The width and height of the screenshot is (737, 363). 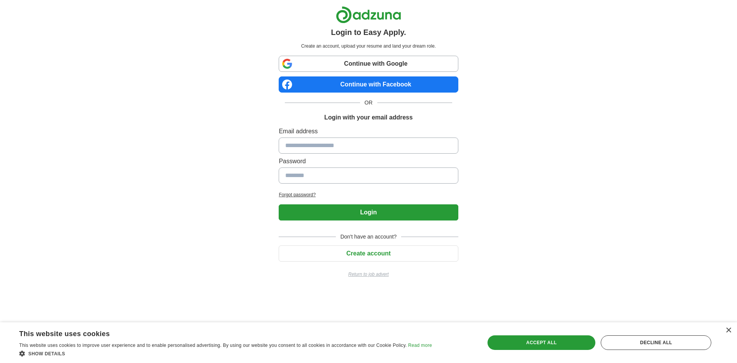 What do you see at coordinates (728, 330) in the screenshot?
I see `div: Close` at bounding box center [728, 330].